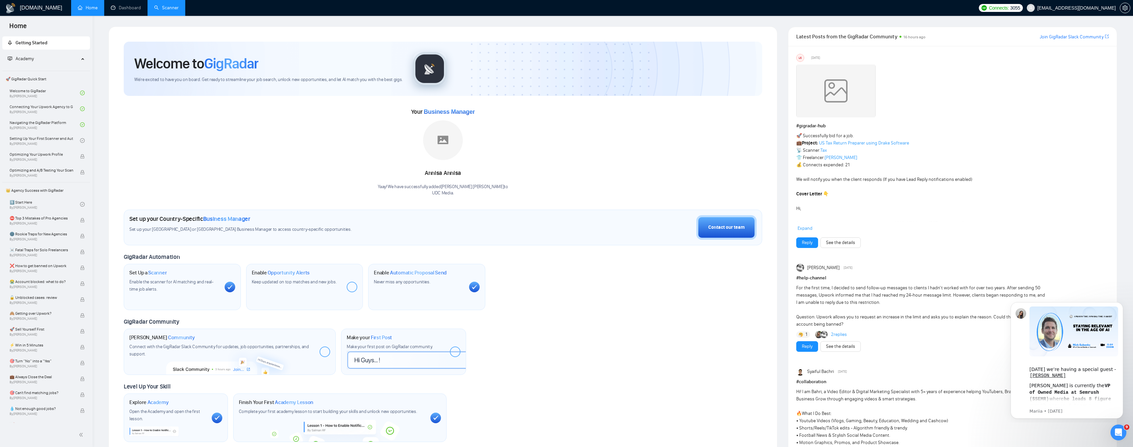 The width and height of the screenshot is (1133, 447). Describe the element at coordinates (82, 435) in the screenshot. I see `span: double-left` at that location.